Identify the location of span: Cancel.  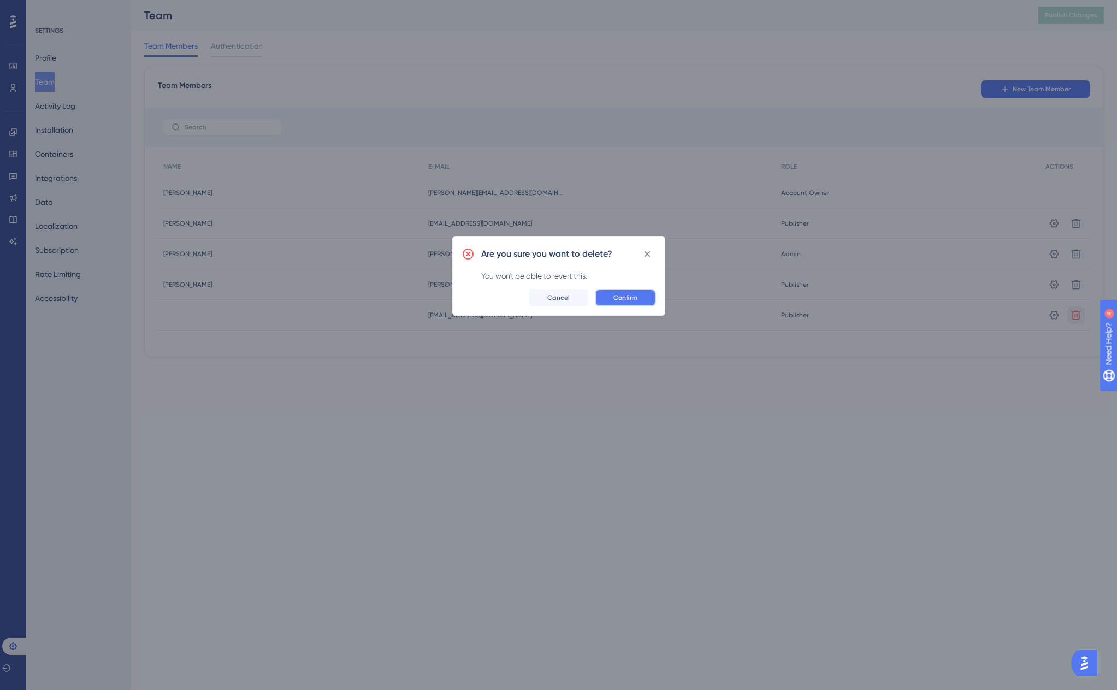
(558, 298).